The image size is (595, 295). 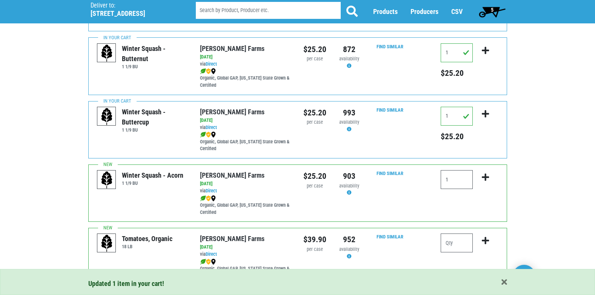 What do you see at coordinates (349, 113) in the screenshot?
I see `div: 993` at bounding box center [349, 113].